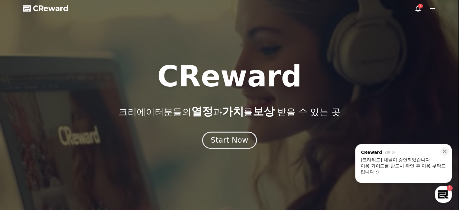 The height and width of the screenshot is (210, 459). What do you see at coordinates (229, 111) in the screenshot?
I see `p: 크리에이터분들의 과 를 받을 수 있는 곳` at bounding box center [229, 111].